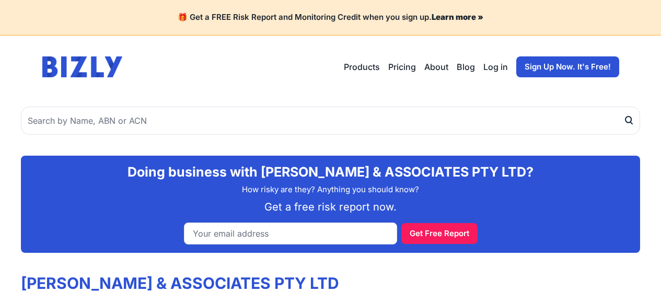  Describe the element at coordinates (457, 17) in the screenshot. I see `a: Learn more »` at that location.